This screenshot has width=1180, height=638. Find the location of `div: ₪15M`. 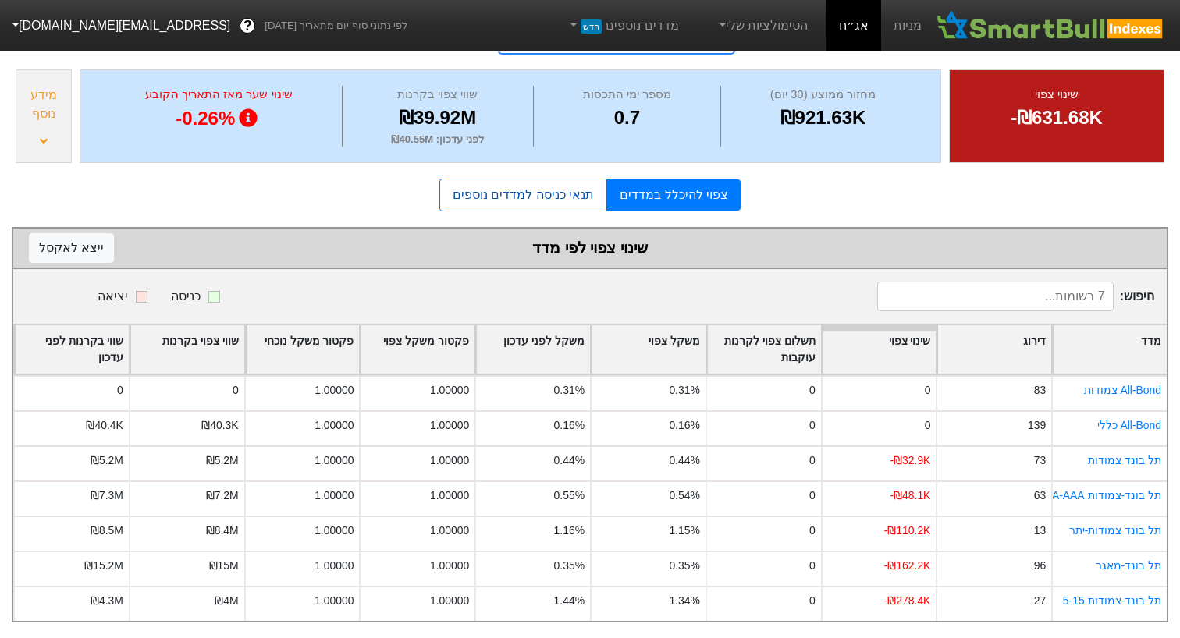

div: ₪15M is located at coordinates (224, 566).